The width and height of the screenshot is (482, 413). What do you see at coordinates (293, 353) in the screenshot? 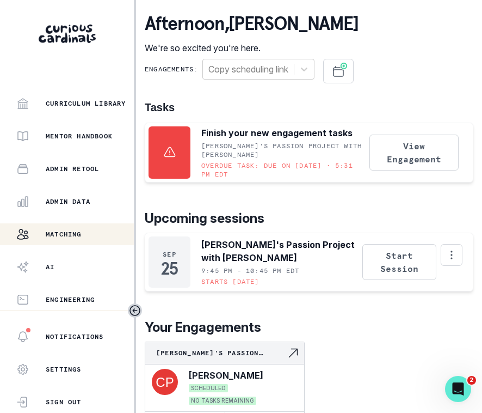
I see `svg: Navigate to engagement page` at bounding box center [293, 353].